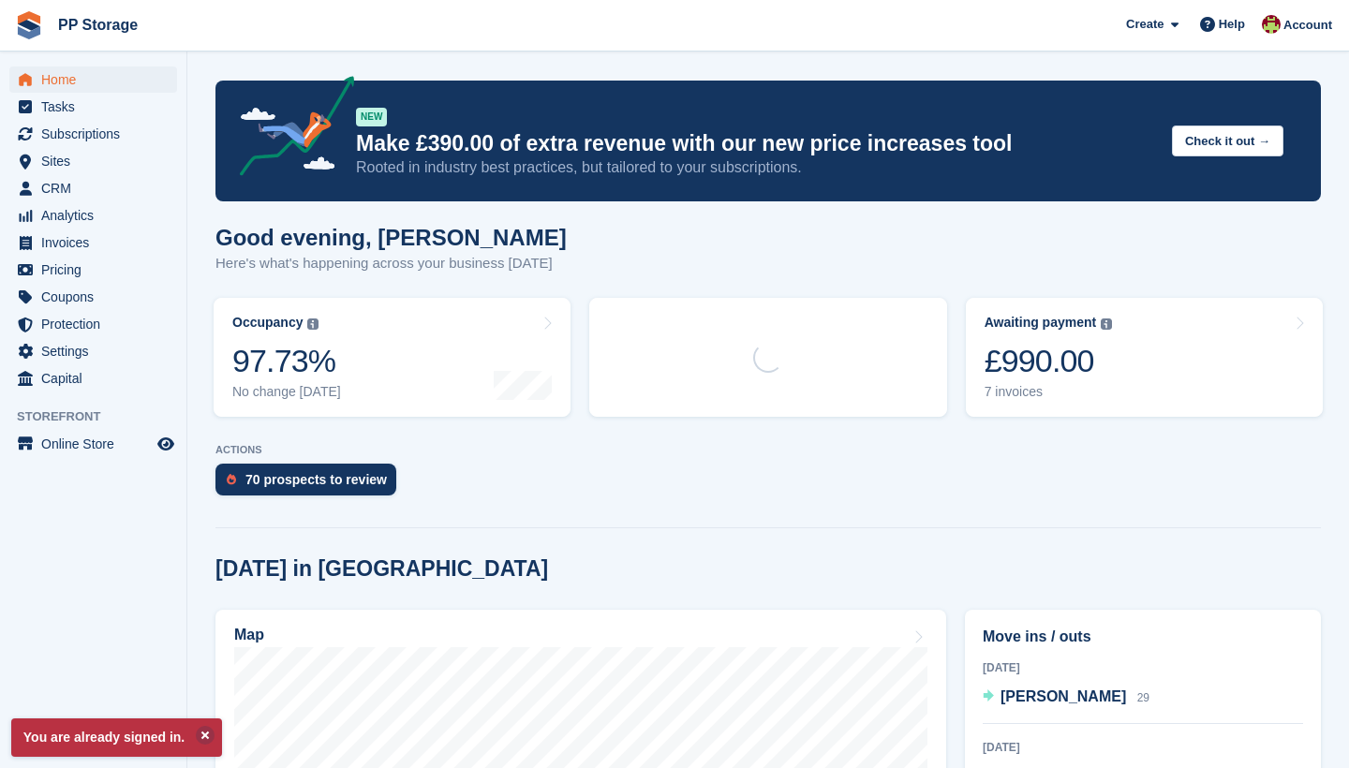  Describe the element at coordinates (97, 351) in the screenshot. I see `span: Settings` at that location.